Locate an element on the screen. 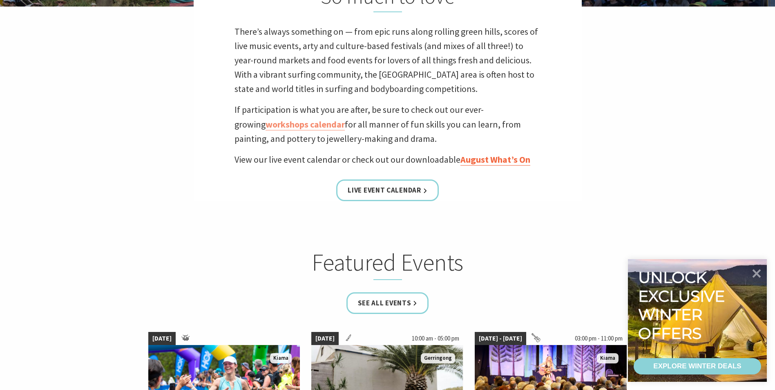  a: August What’s On is located at coordinates (495, 159).